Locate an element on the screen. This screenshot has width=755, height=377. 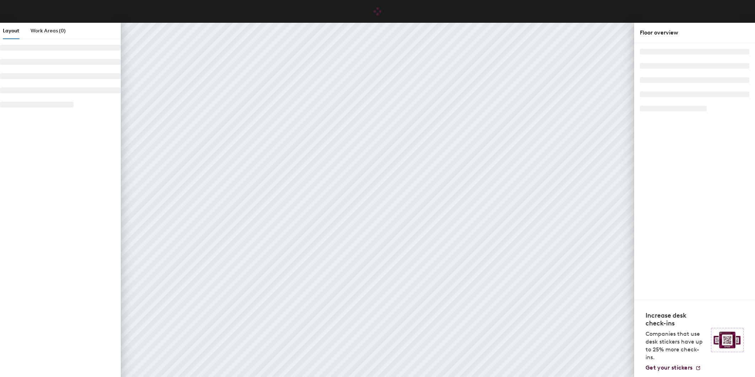
p: Companies that use desk stickers have up to 25% more check-ins. is located at coordinates (676, 345).